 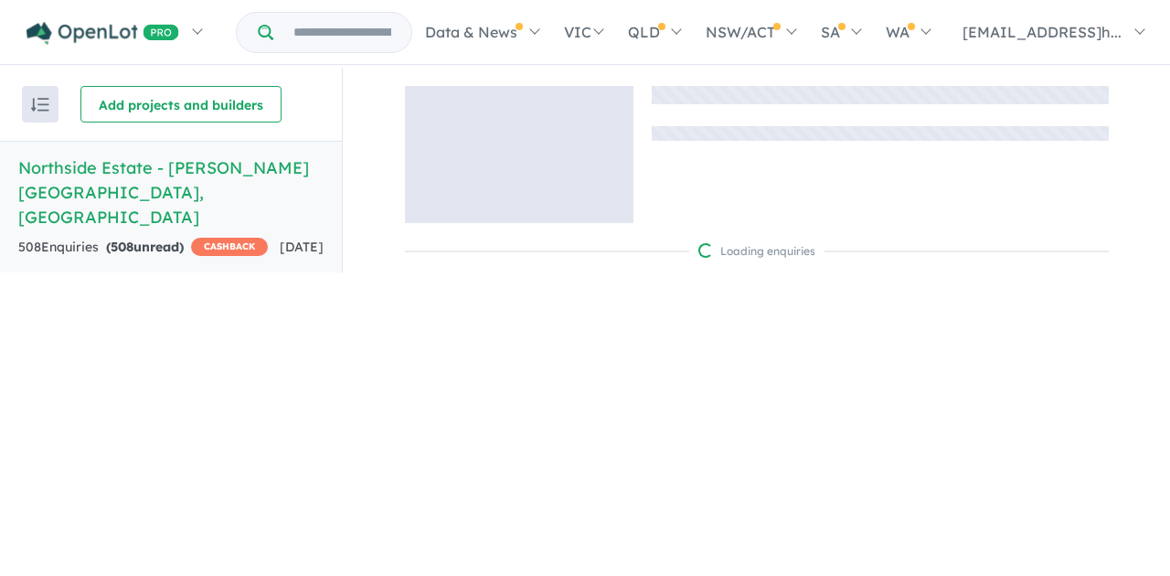 I want to click on button: Add projects and builders, so click(x=181, y=104).